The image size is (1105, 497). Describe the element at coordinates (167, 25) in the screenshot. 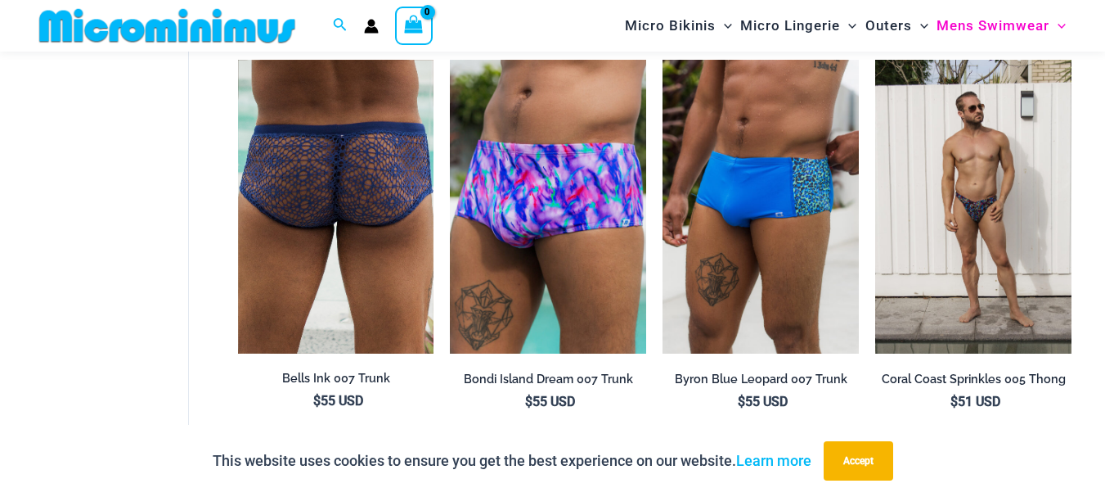

I see `img: MM SHOP LOGO FLAT` at that location.